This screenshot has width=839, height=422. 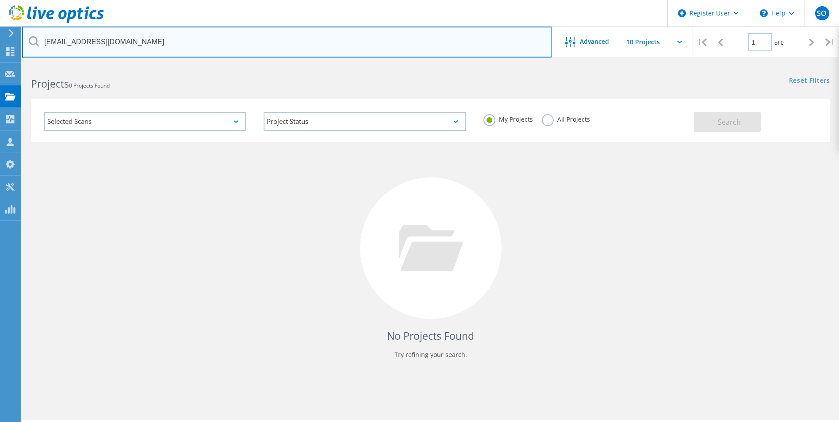 I want to click on div: Project Status, so click(x=364, y=121).